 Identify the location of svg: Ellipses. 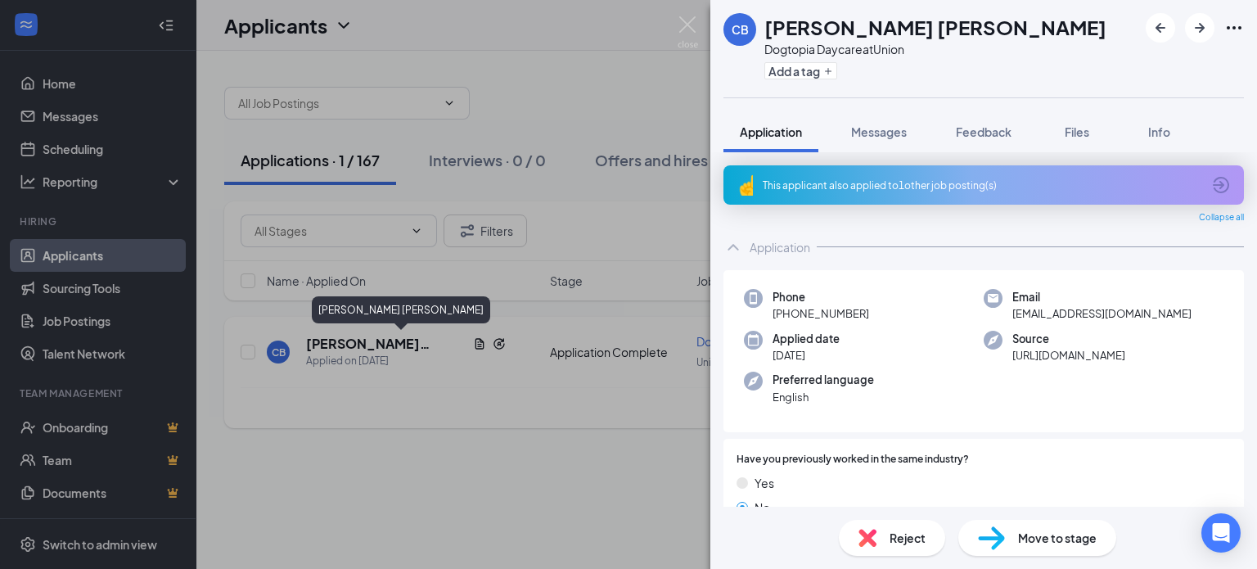
(1234, 28).